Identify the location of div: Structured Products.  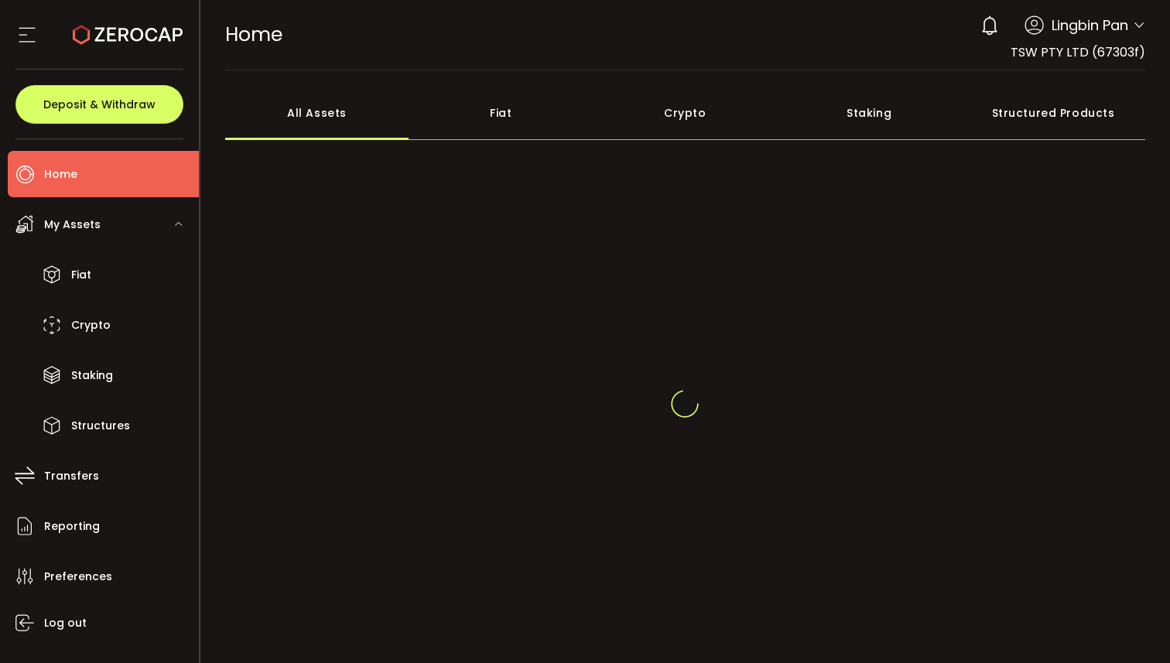
(1053, 113).